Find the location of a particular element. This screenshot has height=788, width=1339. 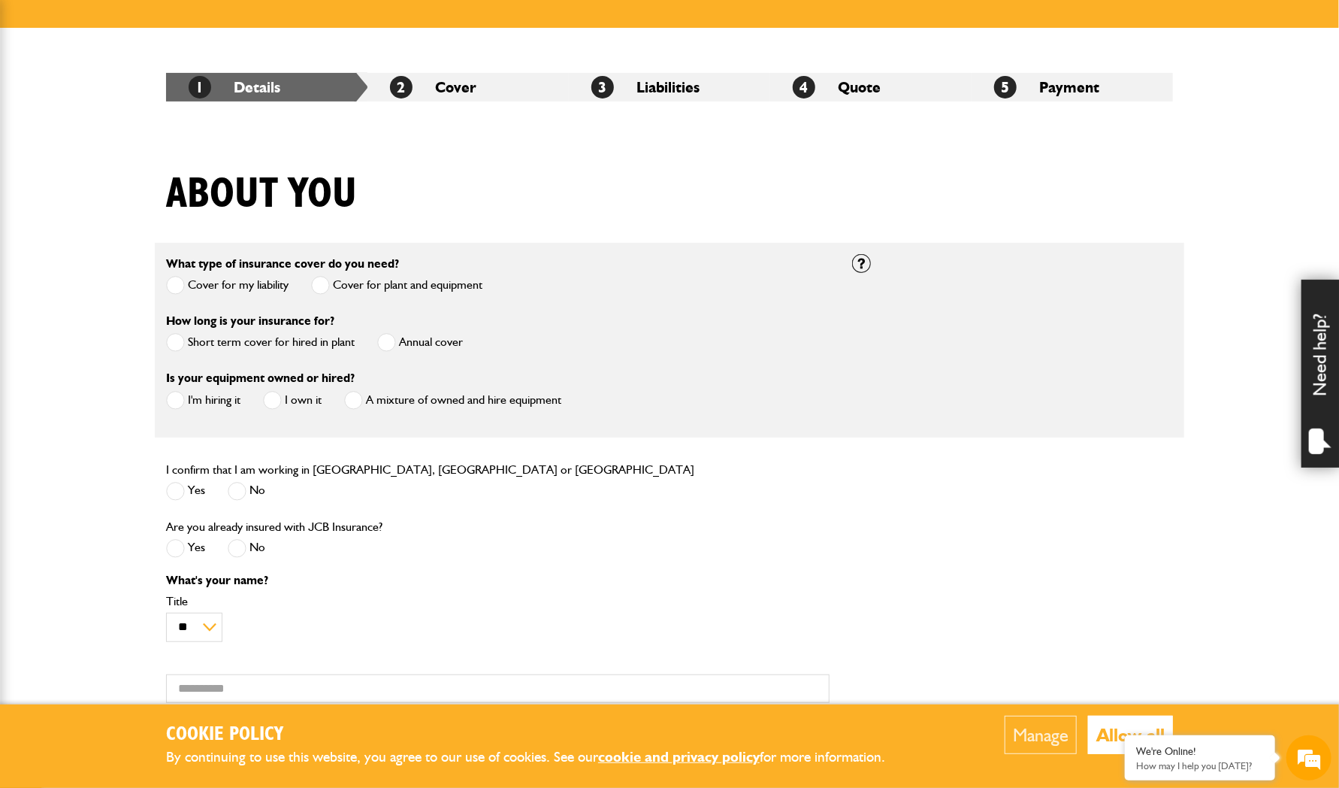

li: Details is located at coordinates (267, 87).